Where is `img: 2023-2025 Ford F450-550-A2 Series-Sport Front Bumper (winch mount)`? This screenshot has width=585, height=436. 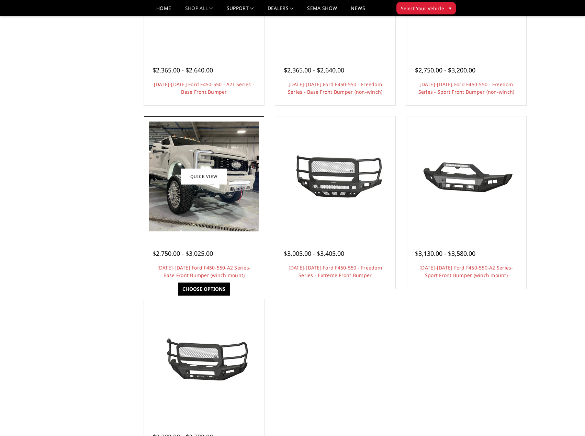
img: 2023-2025 Ford F450-550-A2 Series-Sport Front Bumper (winch mount) is located at coordinates (466, 177).